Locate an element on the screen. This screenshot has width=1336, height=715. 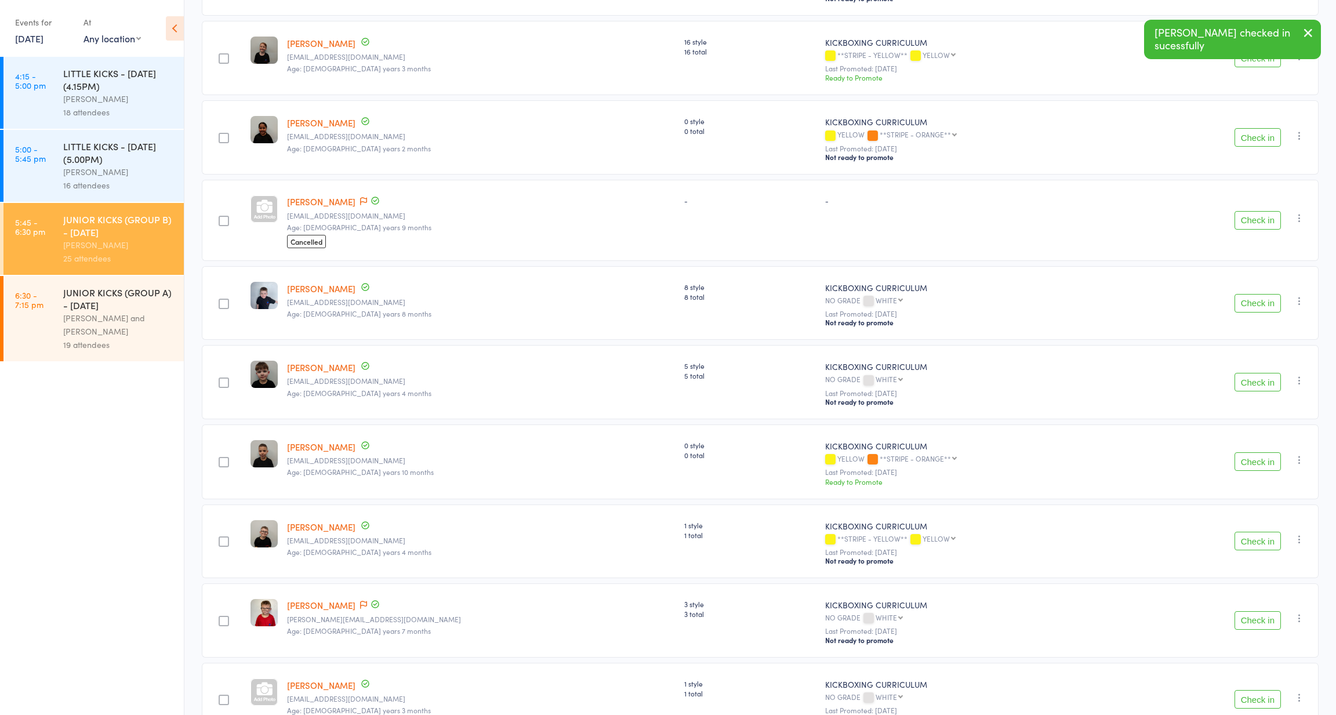
span: 1 total is located at coordinates (750, 693).